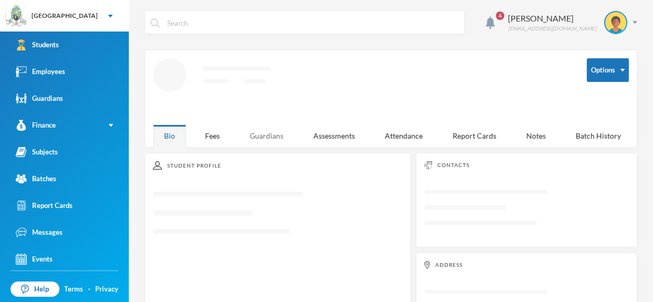  I want to click on img: search, so click(155, 23).